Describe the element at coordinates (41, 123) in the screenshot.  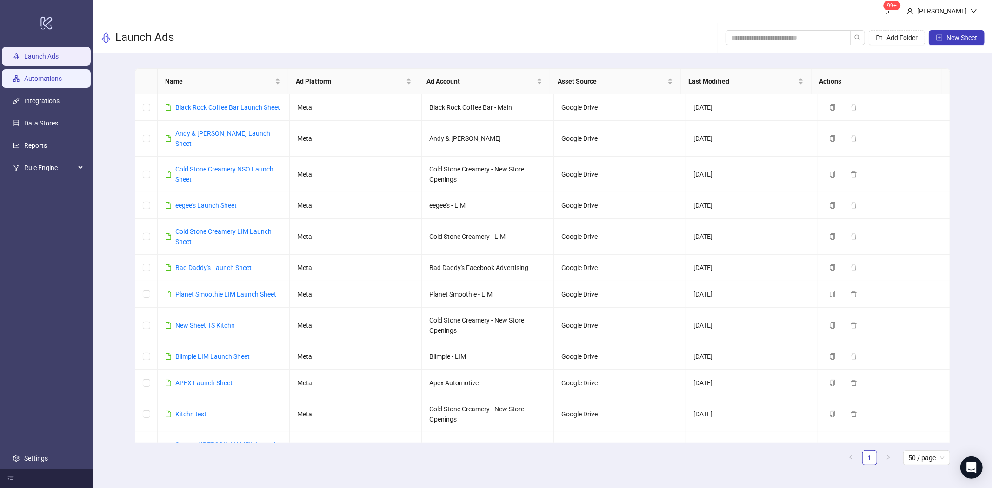
I see `a: Data Stores` at that location.